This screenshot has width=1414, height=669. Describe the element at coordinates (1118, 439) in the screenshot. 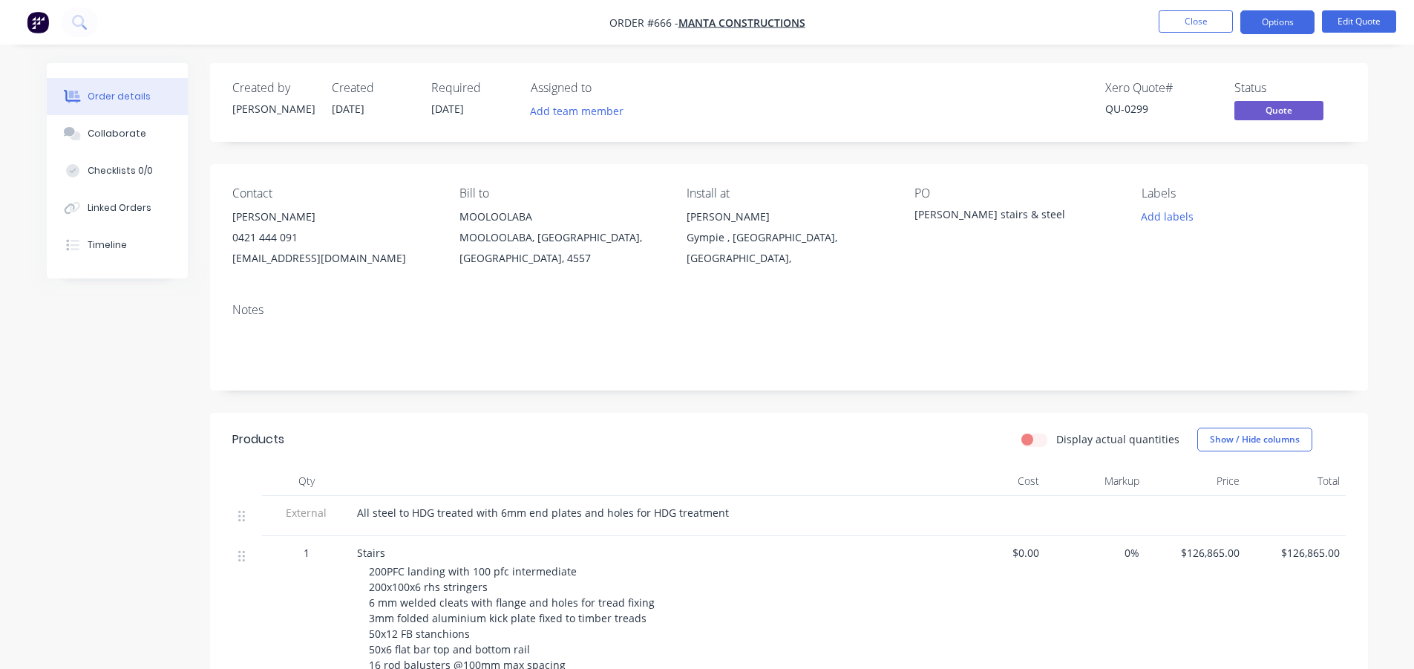

I see `label: Display actual quantities` at that location.